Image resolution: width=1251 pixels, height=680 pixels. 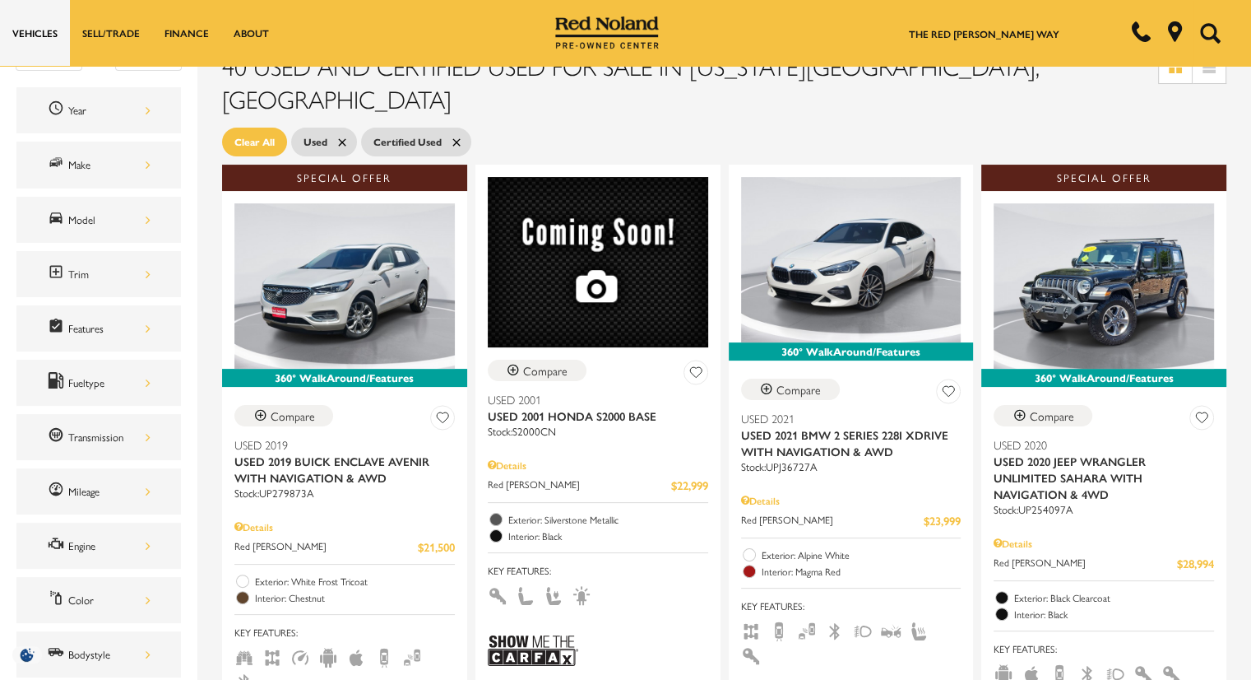 What do you see at coordinates (891, 629) in the screenshot?
I see `span: Forward Collision Warning` at bounding box center [891, 629].